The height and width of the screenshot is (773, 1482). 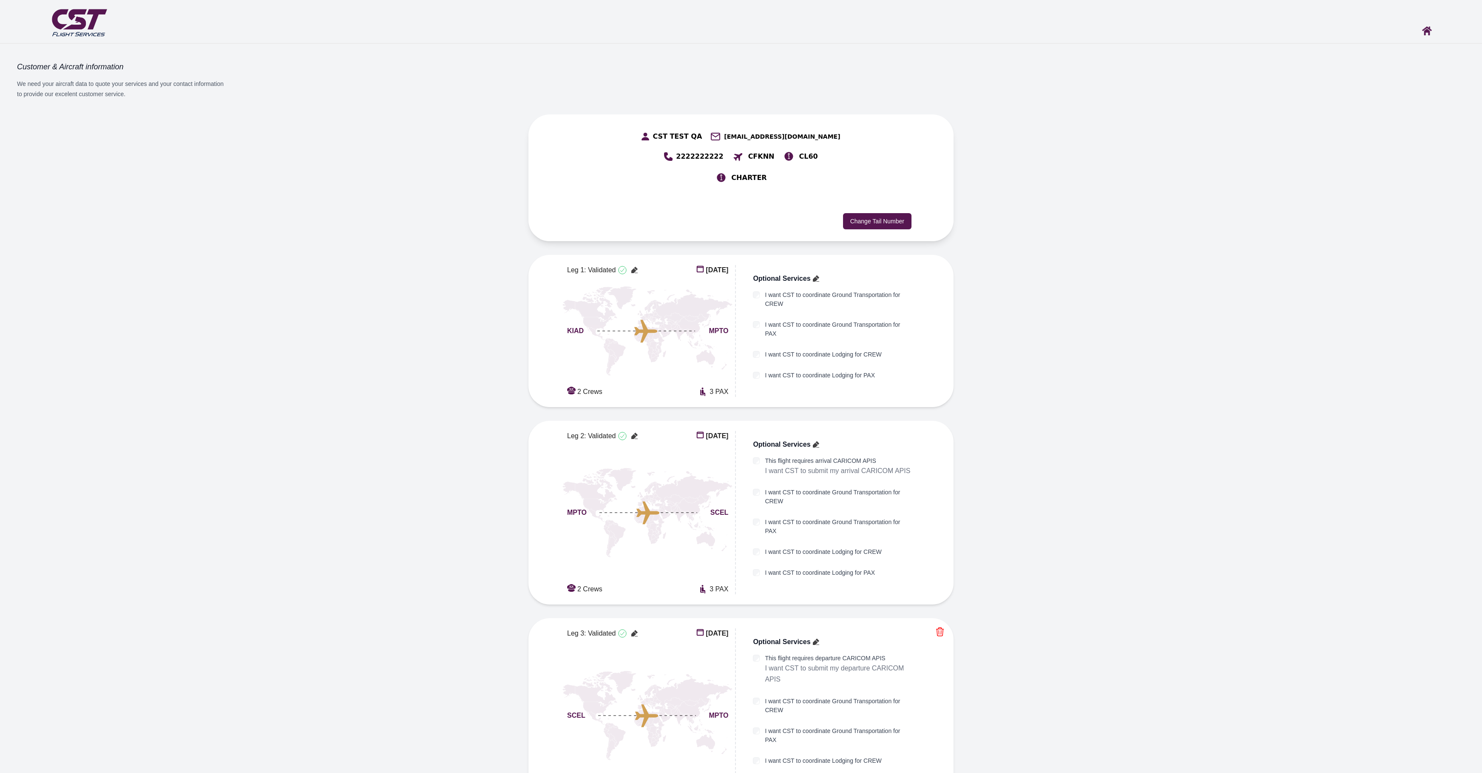 What do you see at coordinates (123, 67) in the screenshot?
I see `h3: Customer & Aircraft information` at bounding box center [123, 67].